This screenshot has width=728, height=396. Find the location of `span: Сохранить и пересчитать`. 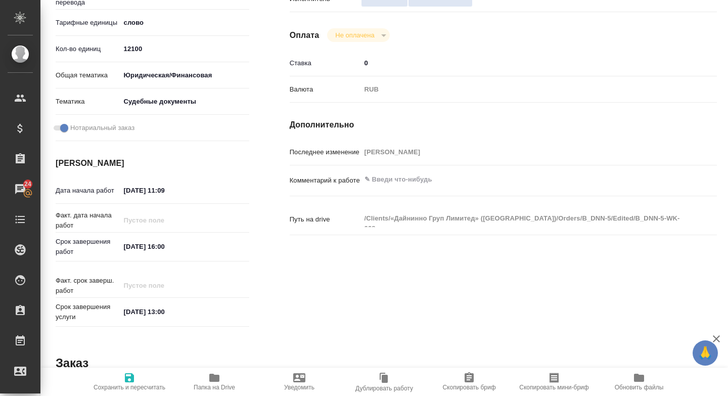

span: Сохранить и пересчитать is located at coordinates (129, 387).